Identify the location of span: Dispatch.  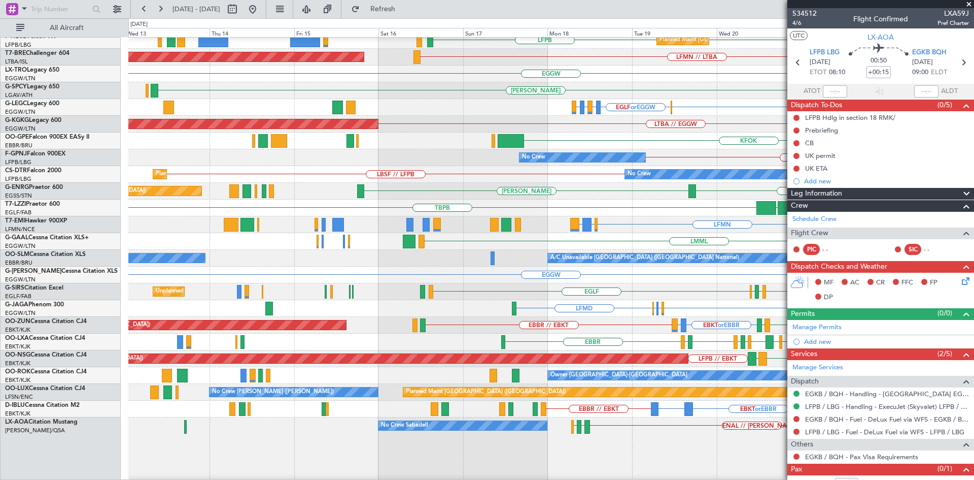
(805, 381).